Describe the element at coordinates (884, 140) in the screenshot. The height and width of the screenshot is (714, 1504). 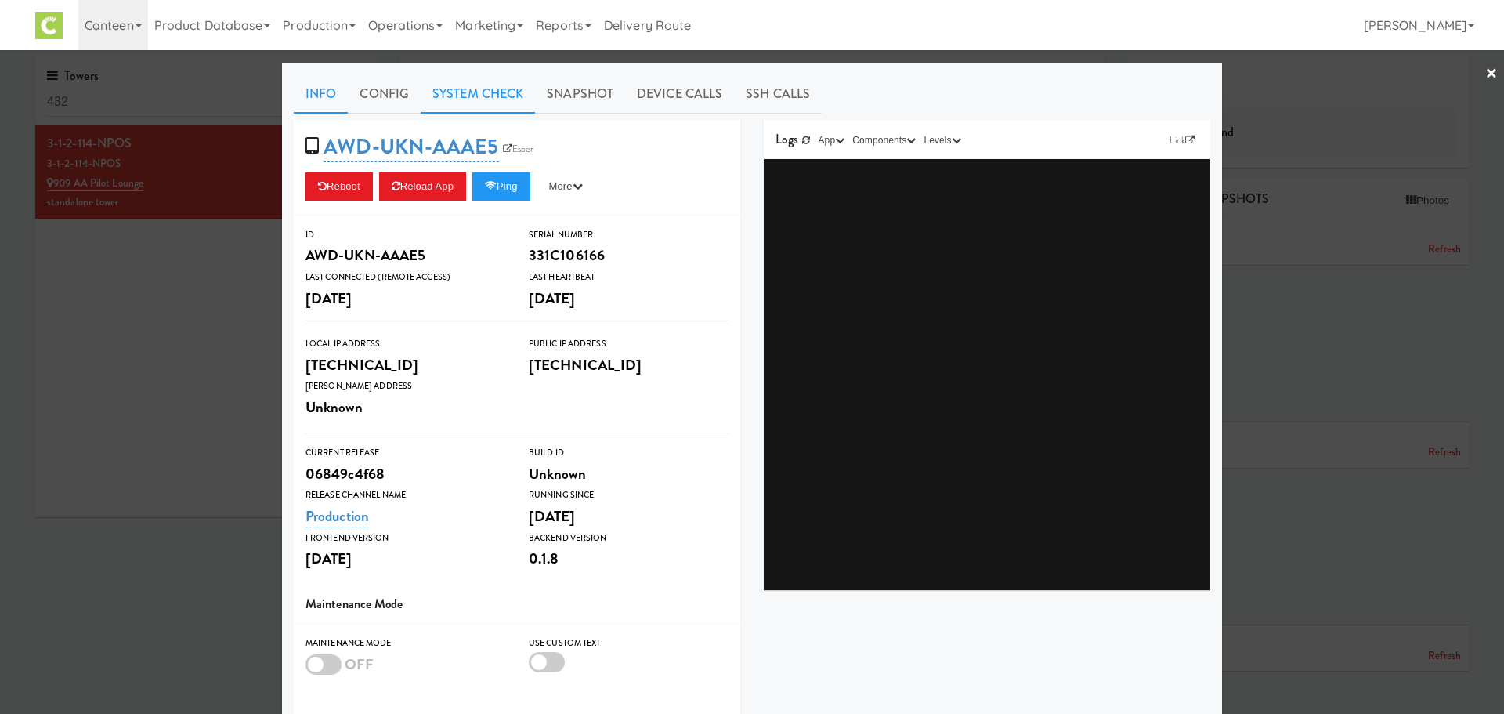
I see `button: Components` at that location.